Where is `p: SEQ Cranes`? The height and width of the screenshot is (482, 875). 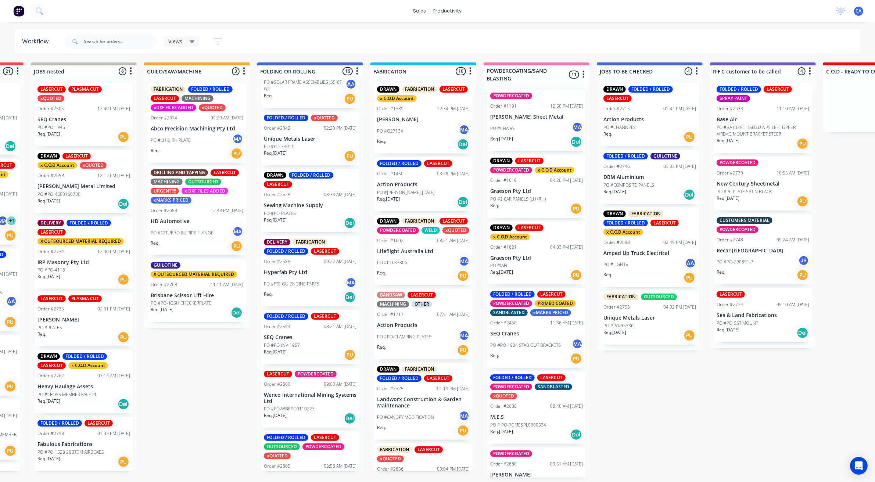 p: SEQ Cranes is located at coordinates (84, 119).